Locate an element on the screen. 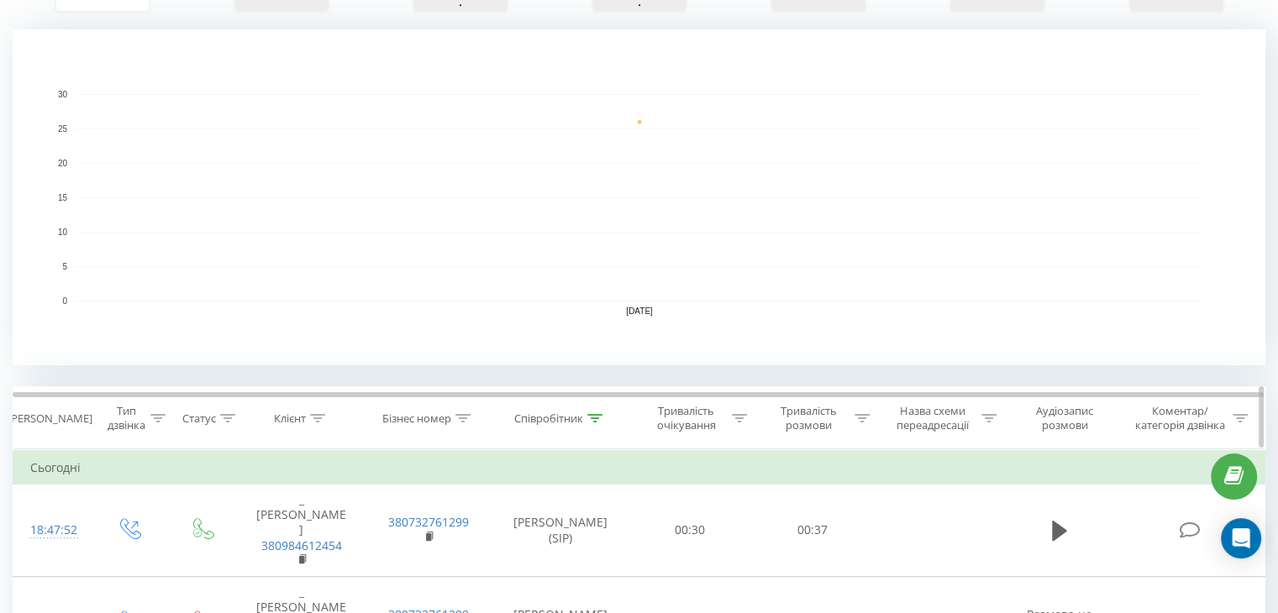 This screenshot has height=613, width=1278. td: 00:37 is located at coordinates (812, 531).